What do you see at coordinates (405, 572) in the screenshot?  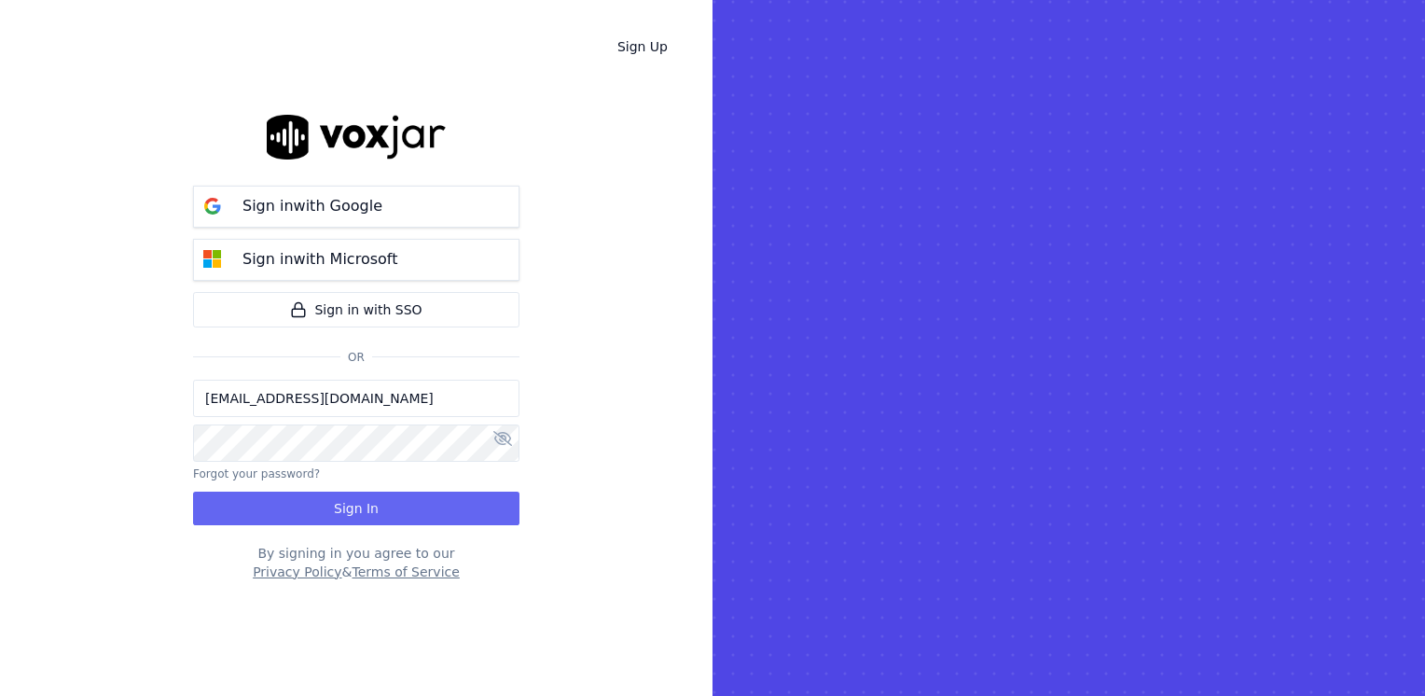 I see `button: Terms of Service` at bounding box center [405, 572].